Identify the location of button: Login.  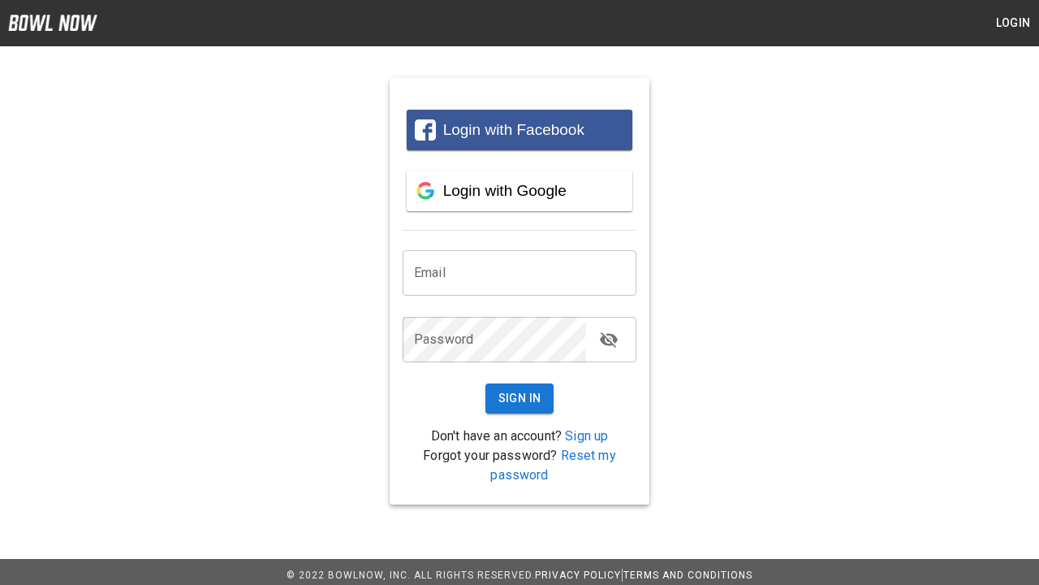
(1013, 23).